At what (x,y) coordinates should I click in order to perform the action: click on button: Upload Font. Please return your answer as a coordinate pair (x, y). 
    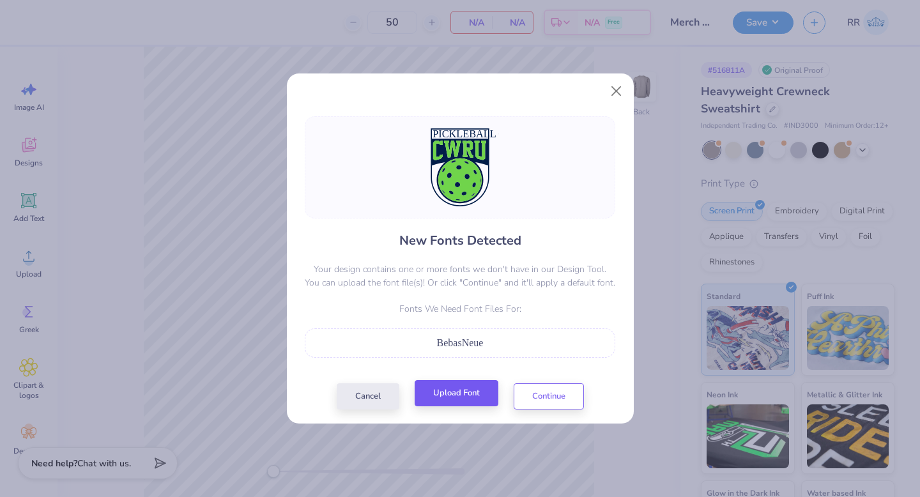
    Looking at the image, I should click on (456, 393).